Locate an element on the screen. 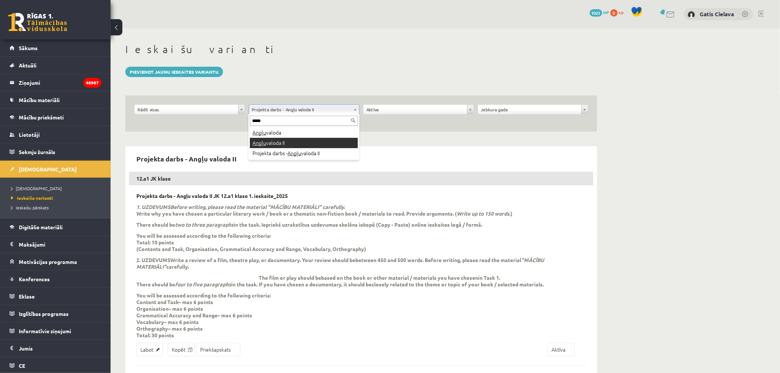  div: valoda is located at coordinates (304, 133).